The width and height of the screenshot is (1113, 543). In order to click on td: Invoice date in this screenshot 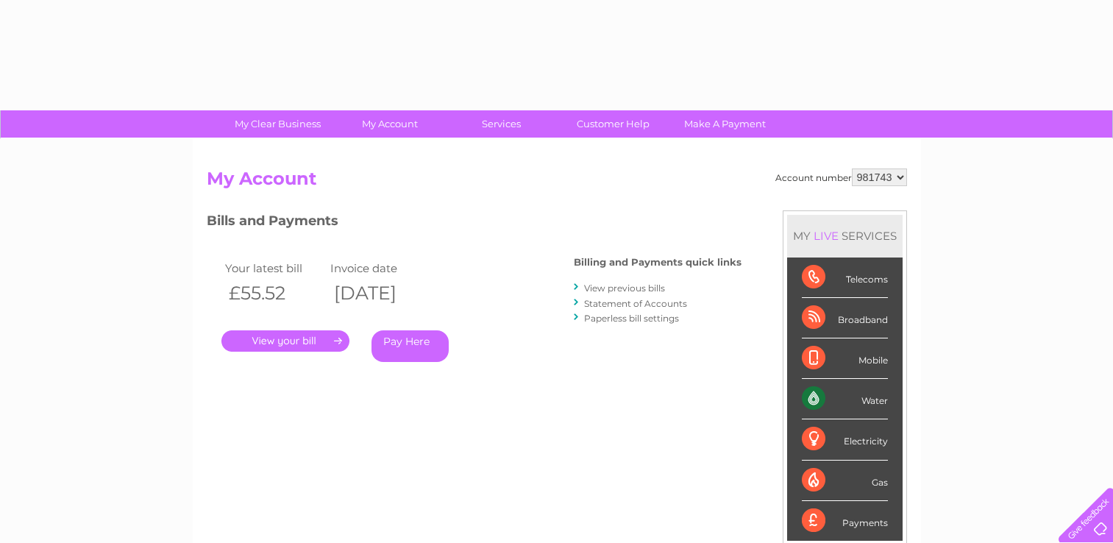, I will do `click(380, 268)`.